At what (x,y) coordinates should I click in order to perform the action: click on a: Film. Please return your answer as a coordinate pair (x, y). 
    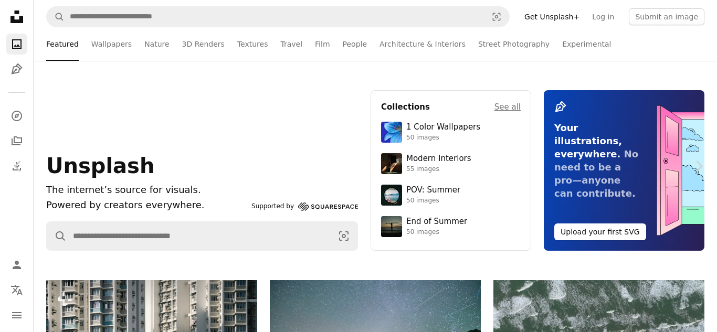
    Looking at the image, I should click on (322, 44).